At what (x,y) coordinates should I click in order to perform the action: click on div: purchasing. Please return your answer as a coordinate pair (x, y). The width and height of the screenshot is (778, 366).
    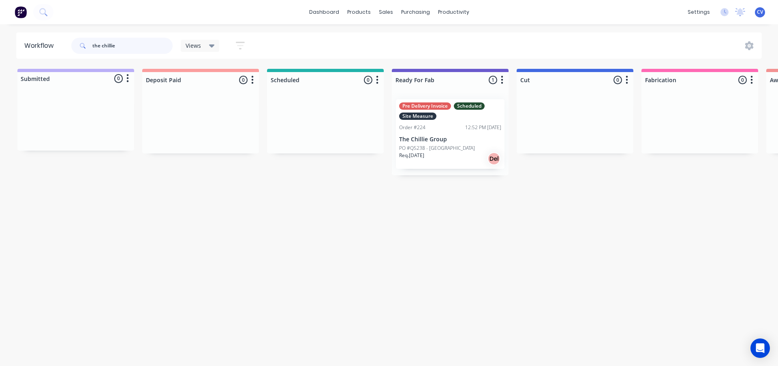
    Looking at the image, I should click on (415, 12).